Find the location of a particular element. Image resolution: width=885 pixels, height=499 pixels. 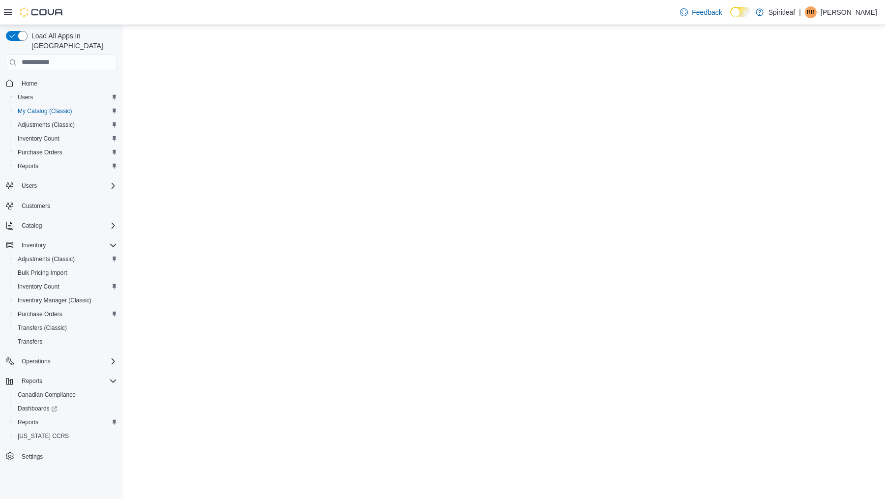

span: Canadian Compliance is located at coordinates (47, 395).